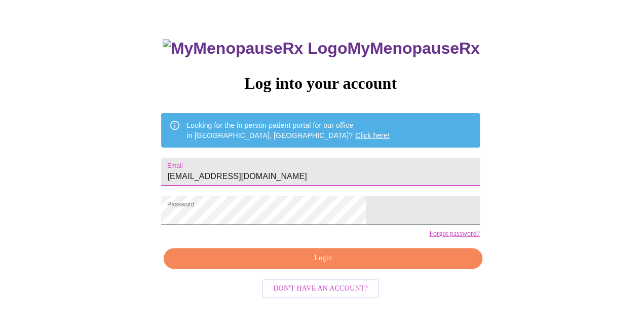  What do you see at coordinates (320, 287) in the screenshot?
I see `a: Don't have an account?` at bounding box center [320, 287].